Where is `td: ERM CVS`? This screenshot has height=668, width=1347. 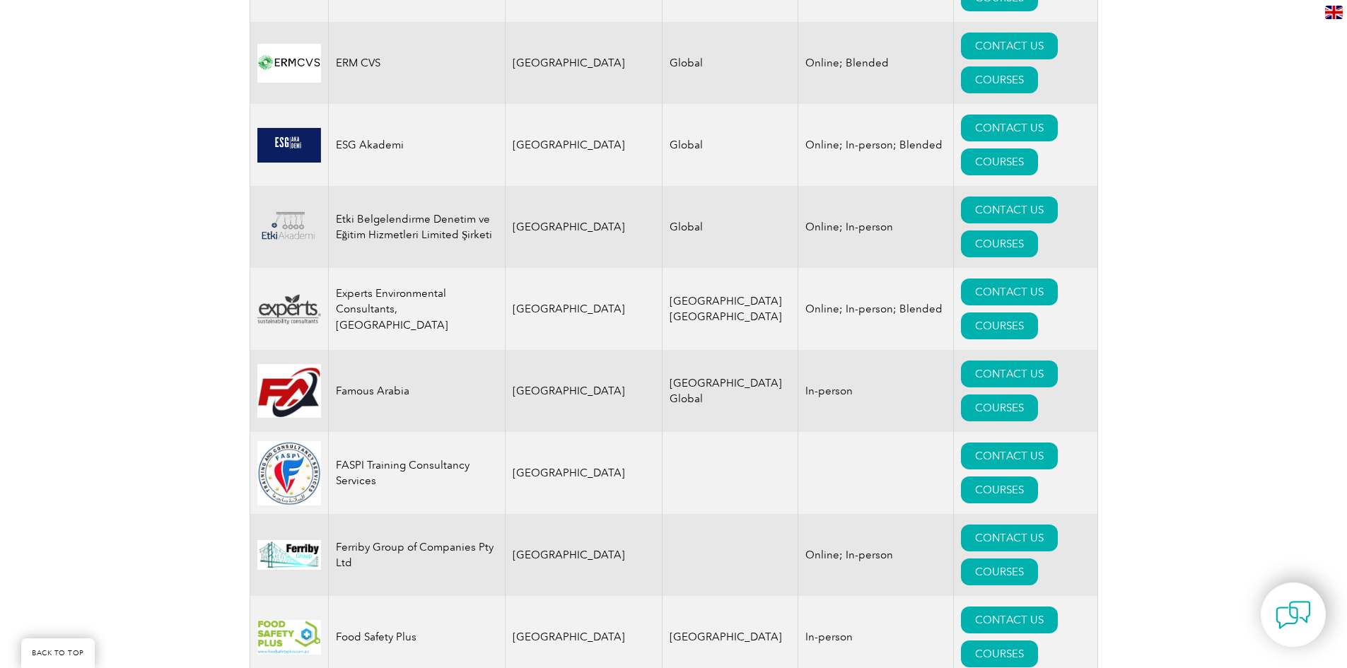 td: ERM CVS is located at coordinates (416, 63).